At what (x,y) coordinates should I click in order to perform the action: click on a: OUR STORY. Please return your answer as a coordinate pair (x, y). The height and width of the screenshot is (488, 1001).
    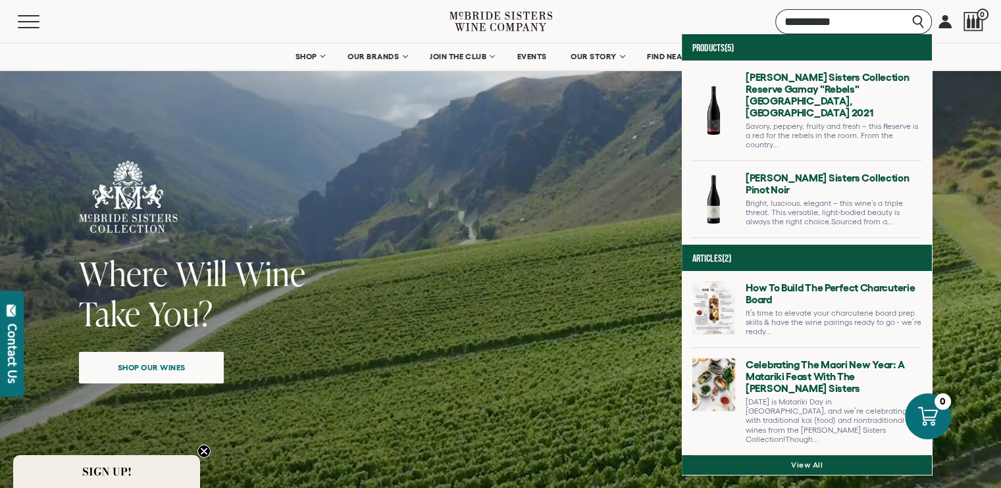
    Looking at the image, I should click on (597, 57).